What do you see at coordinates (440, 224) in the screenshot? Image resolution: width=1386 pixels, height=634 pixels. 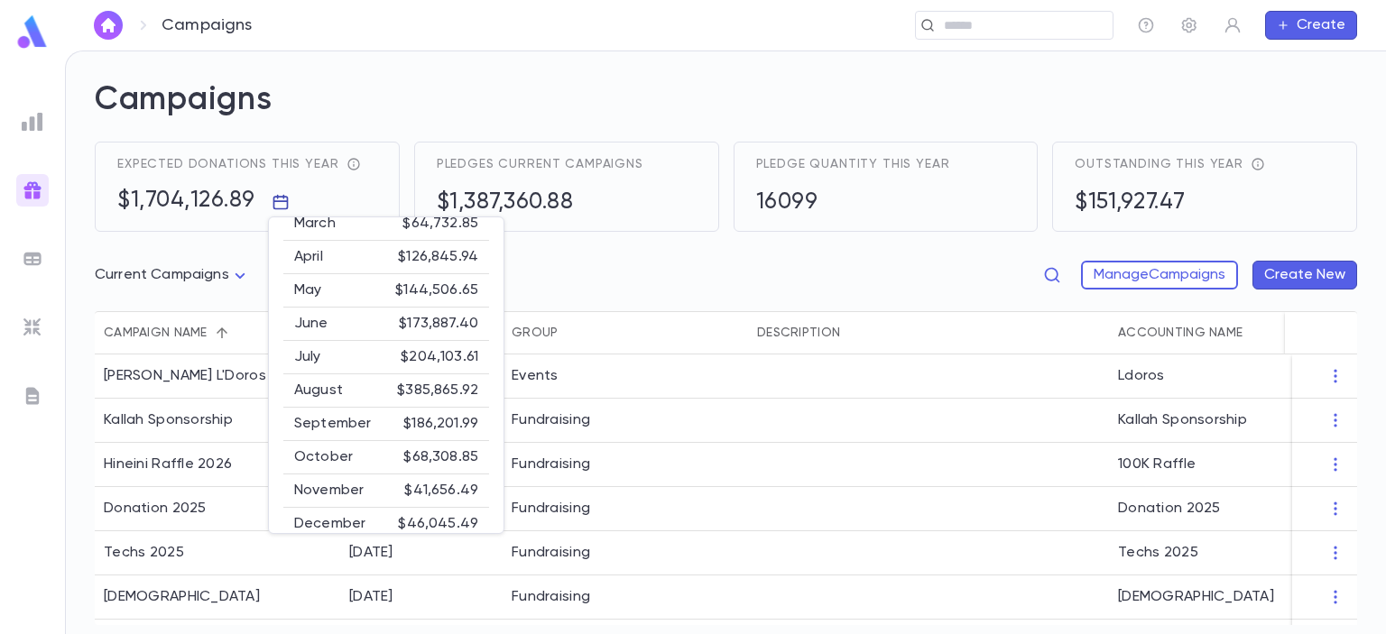 I see `p: $64,732.85` at bounding box center [440, 224].